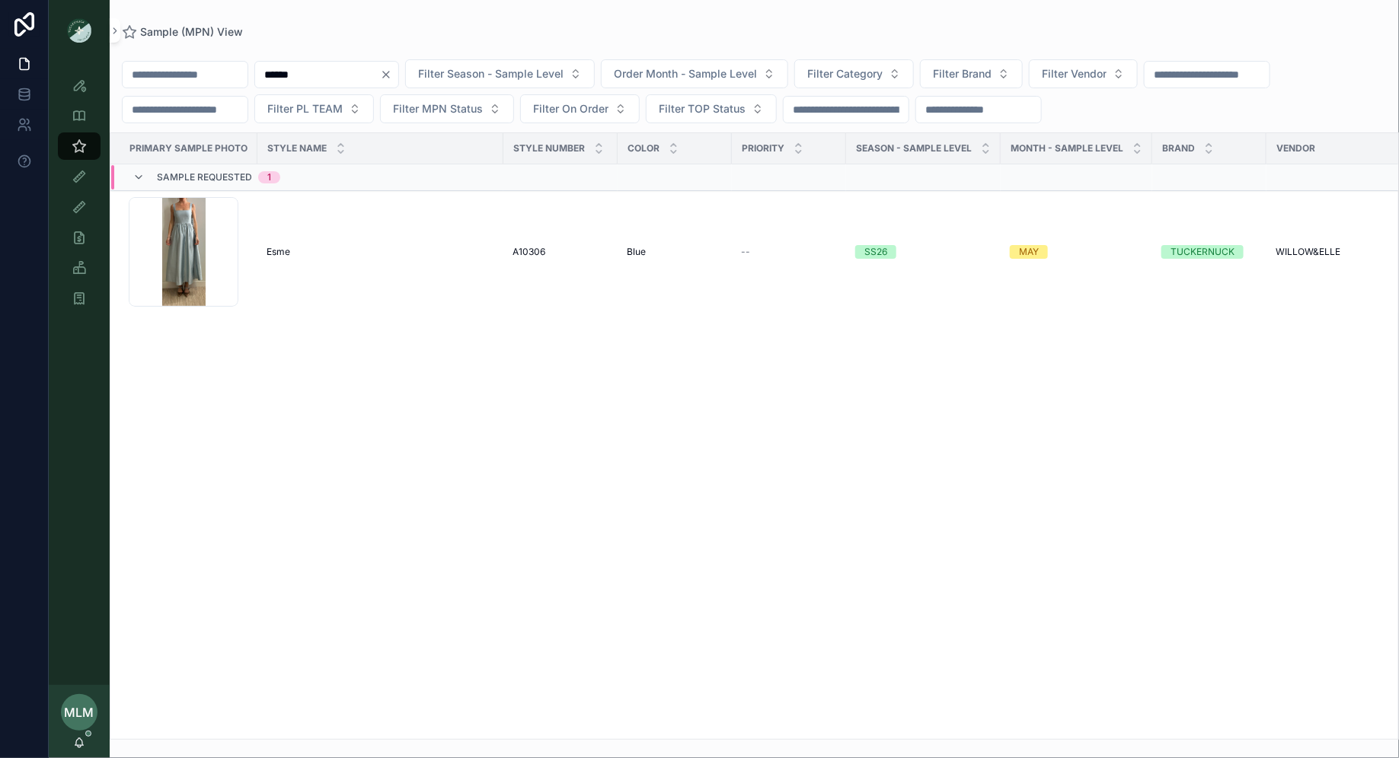  Describe the element at coordinates (702, 109) in the screenshot. I see `span: Filter TOP Status` at that location.